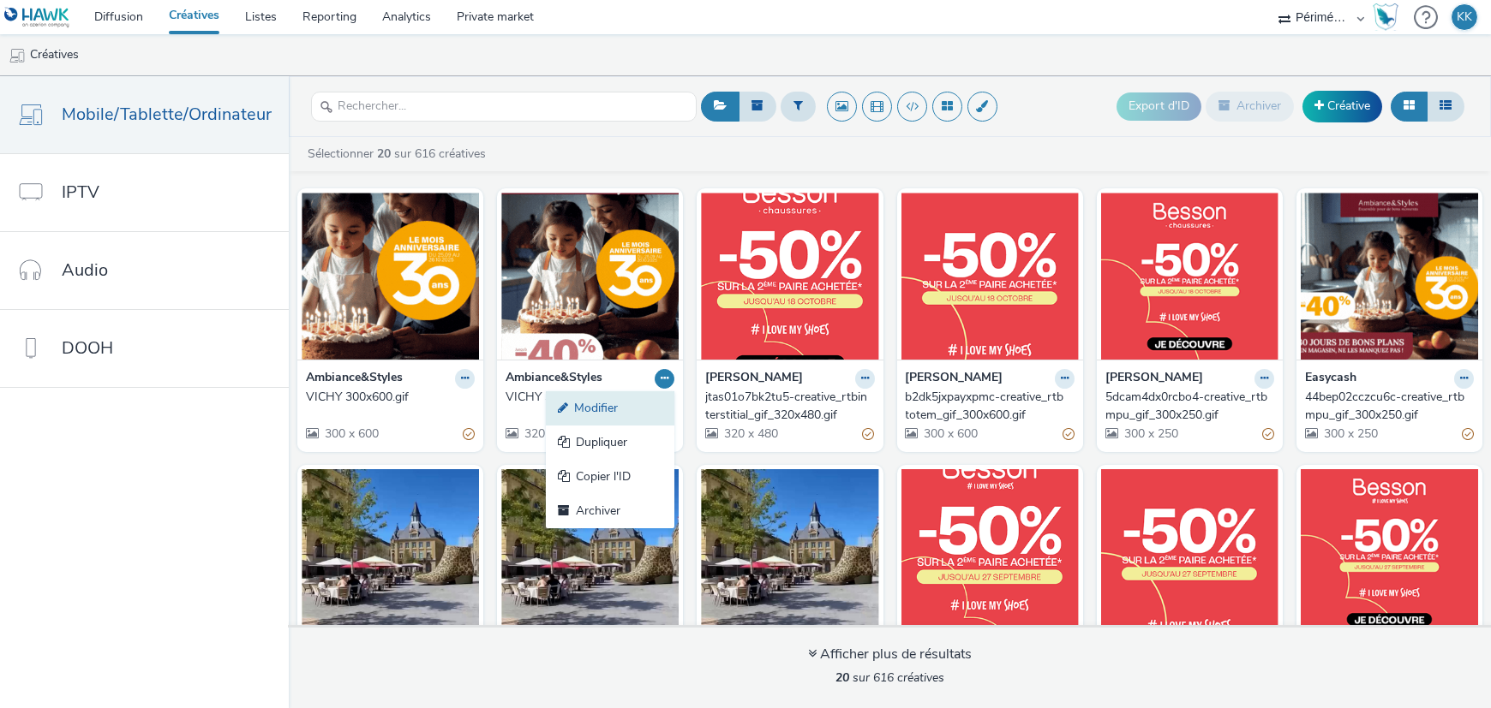  Describe the element at coordinates (989, 553) in the screenshot. I see `img: oghubblmoiv0zw-creative_rtbinterstitial_gif_320x480.gif visual` at that location.